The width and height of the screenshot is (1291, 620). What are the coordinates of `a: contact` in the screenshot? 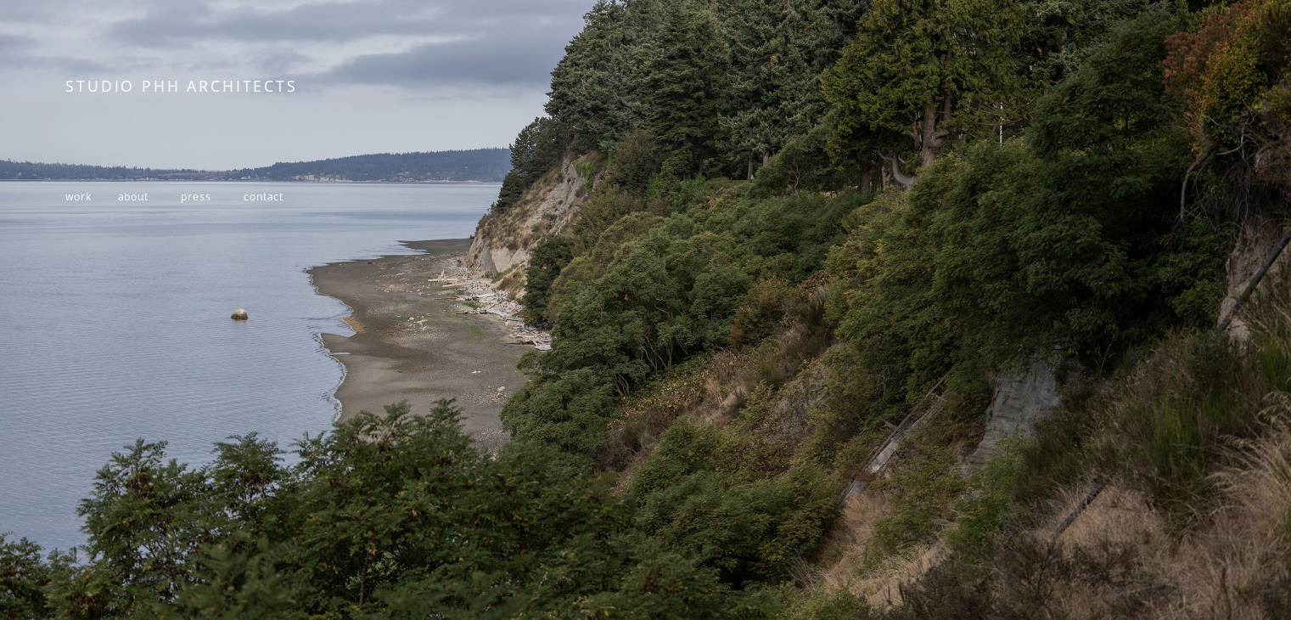 It's located at (263, 196).